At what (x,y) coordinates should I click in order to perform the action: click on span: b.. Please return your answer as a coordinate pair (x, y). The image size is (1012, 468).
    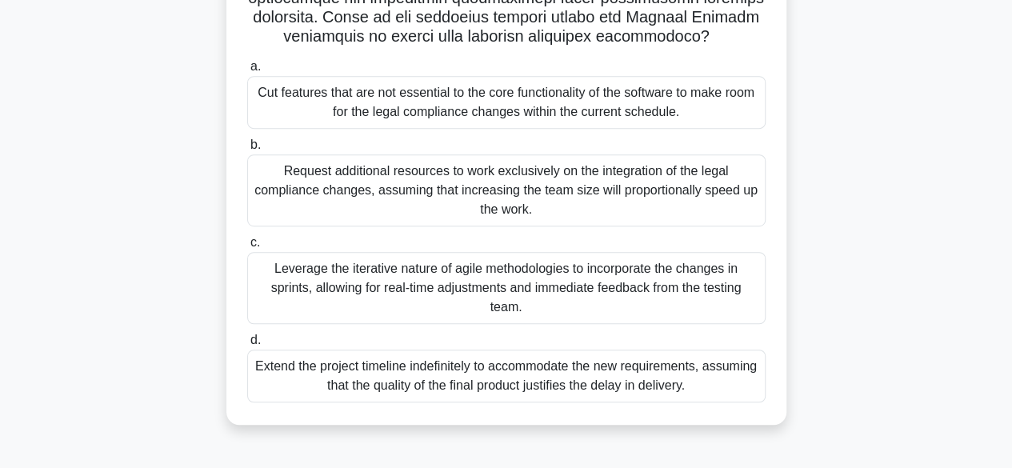
    Looking at the image, I should click on (255, 144).